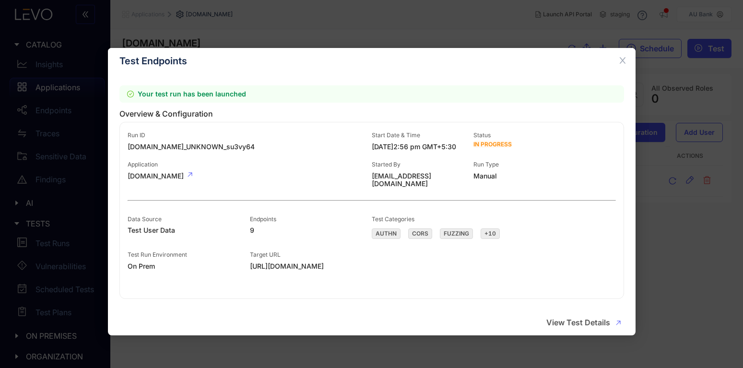 The height and width of the screenshot is (368, 743). What do you see at coordinates (456, 234) in the screenshot?
I see `span: FUZZING` at bounding box center [456, 234].